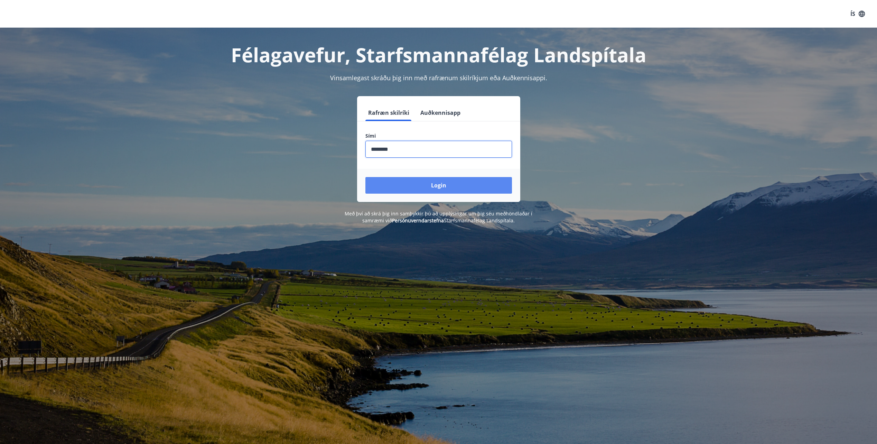 The width and height of the screenshot is (877, 444). Describe the element at coordinates (388, 113) in the screenshot. I see `button: Rafræn skilríki` at that location.